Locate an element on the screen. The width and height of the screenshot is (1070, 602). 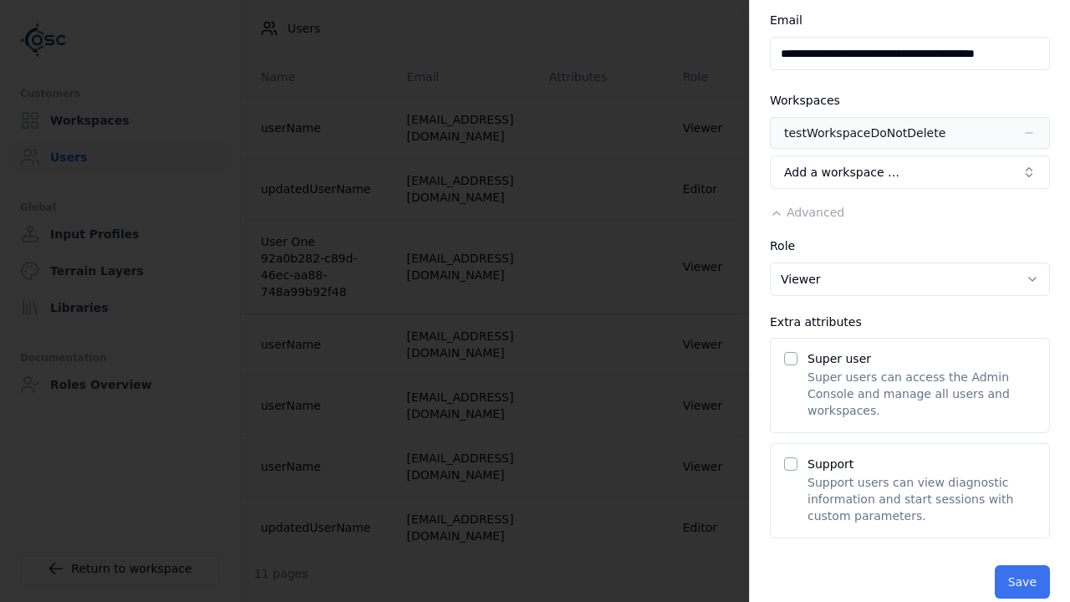
label: Support is located at coordinates (830, 464).